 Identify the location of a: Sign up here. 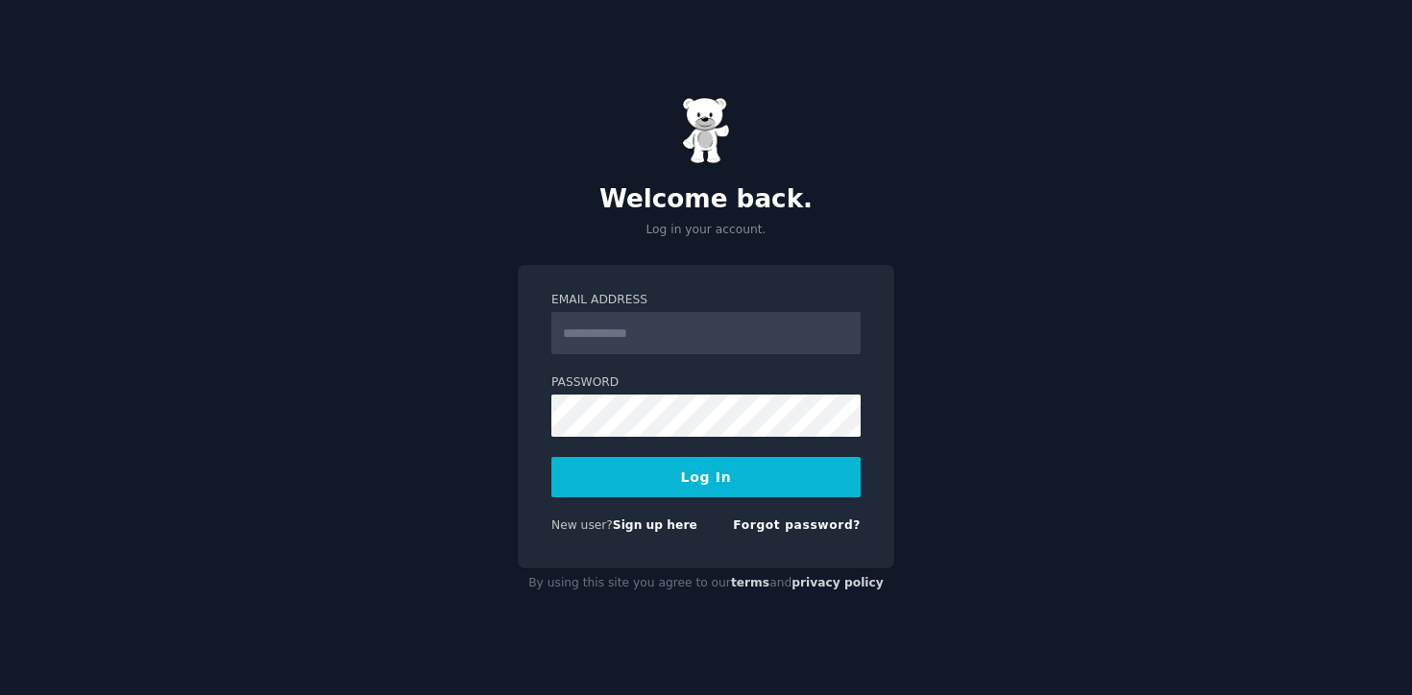
(655, 525).